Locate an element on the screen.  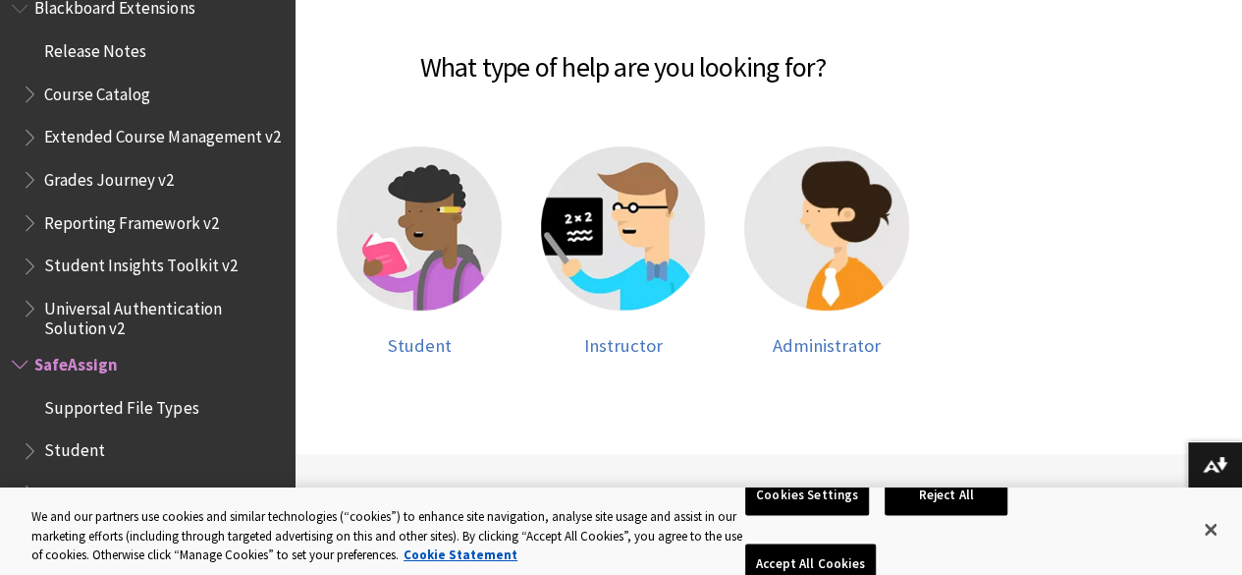
button: Cookies Settings is located at coordinates (807, 495).